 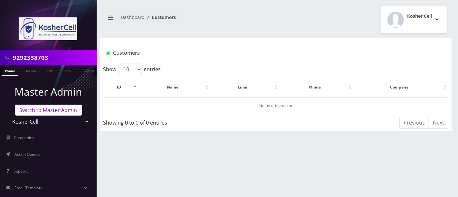 I want to click on nav: breadcrumb, so click(x=188, y=20).